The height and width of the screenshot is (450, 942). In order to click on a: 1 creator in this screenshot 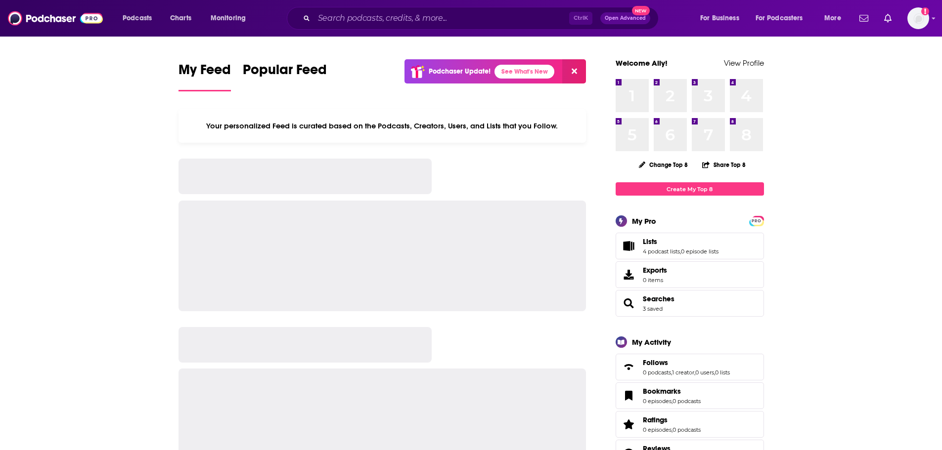, I will do `click(683, 373)`.